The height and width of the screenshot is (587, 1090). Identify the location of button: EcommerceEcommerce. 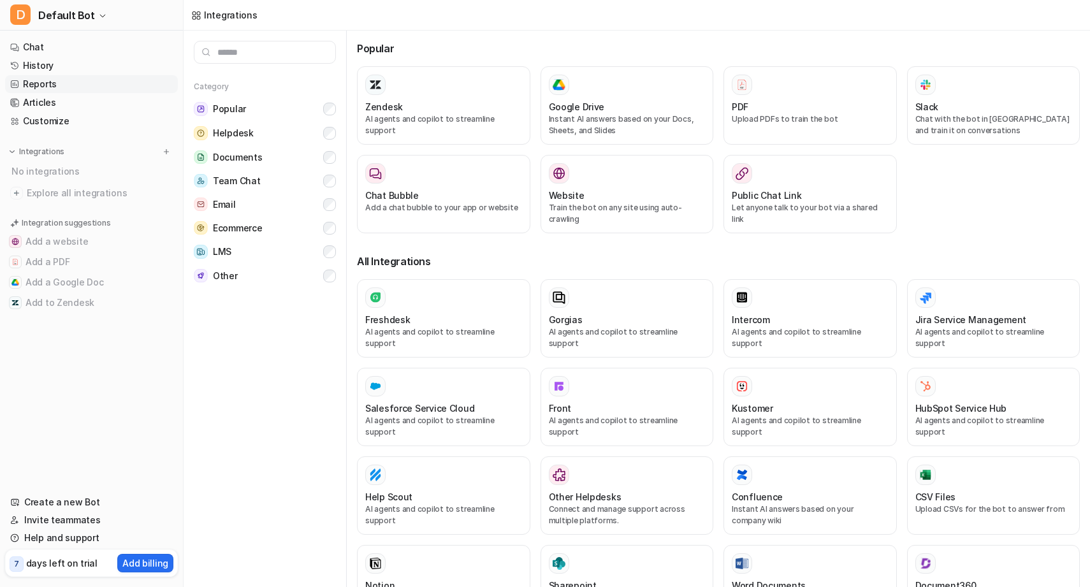
(265, 228).